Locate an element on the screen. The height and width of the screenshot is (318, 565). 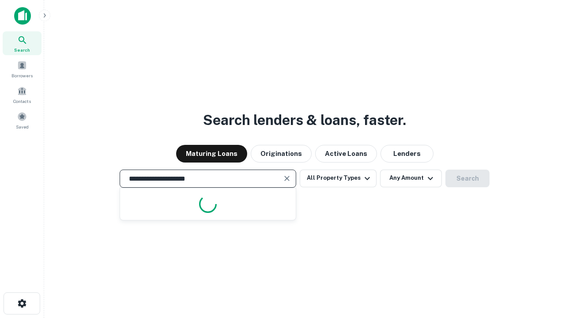
button: Clear is located at coordinates (287, 178).